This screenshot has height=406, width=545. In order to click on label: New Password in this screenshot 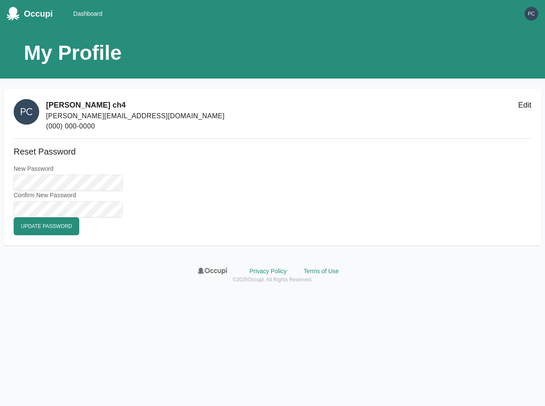, I will do `click(68, 168)`.